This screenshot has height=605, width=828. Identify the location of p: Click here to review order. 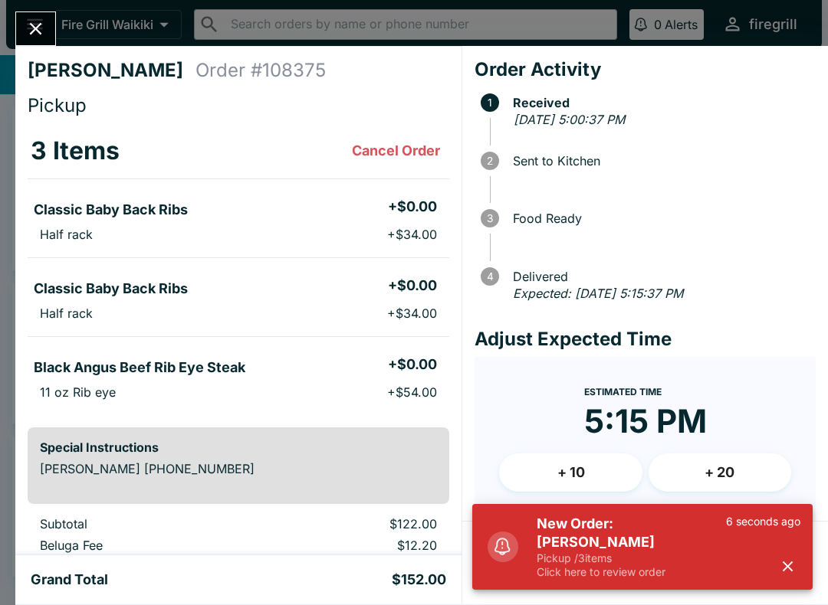
(631, 572).